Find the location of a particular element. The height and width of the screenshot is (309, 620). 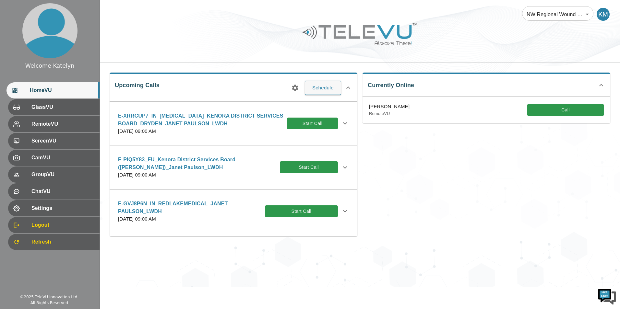

textarea: Type your message and hit 'Enter' is located at coordinates (63, 188).